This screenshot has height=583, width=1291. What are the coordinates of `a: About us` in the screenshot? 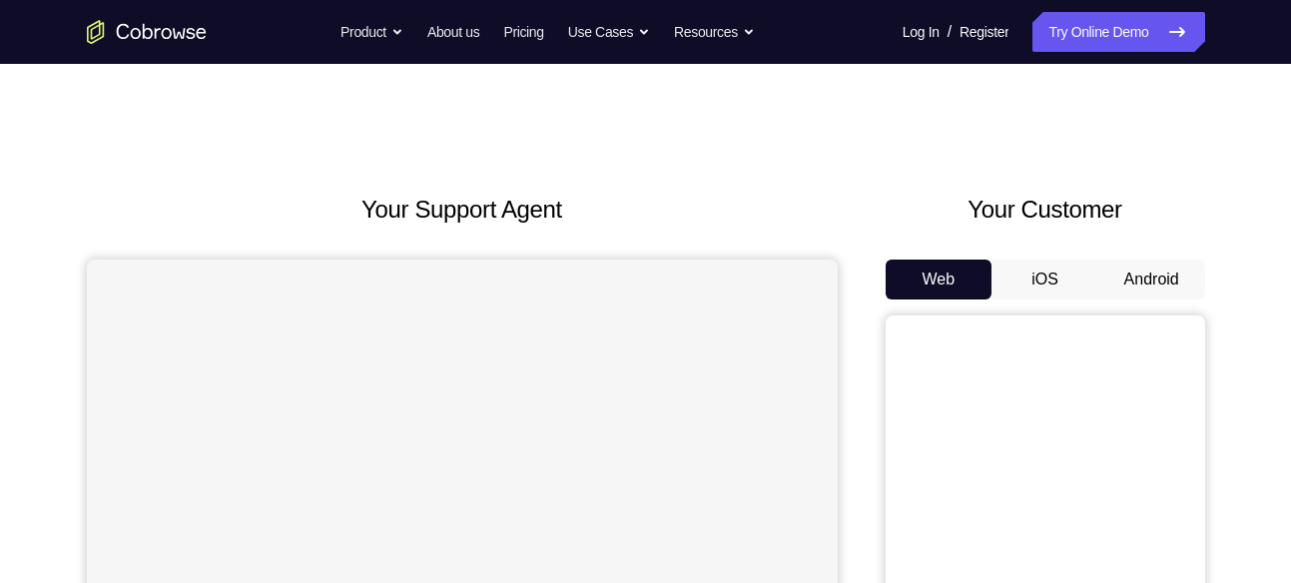 It's located at (453, 32).